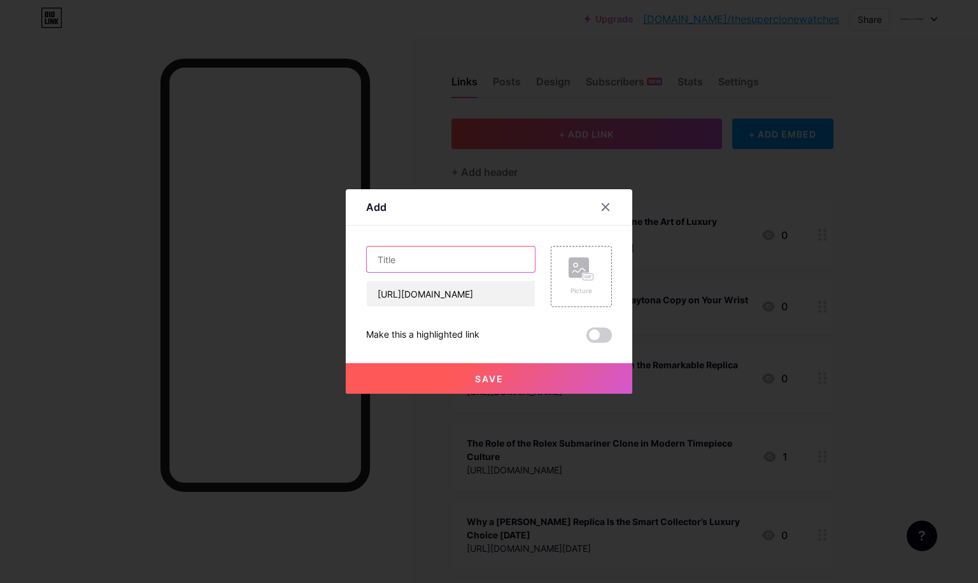  What do you see at coordinates (451, 259) in the screenshot?
I see `input: Title` at bounding box center [451, 259].